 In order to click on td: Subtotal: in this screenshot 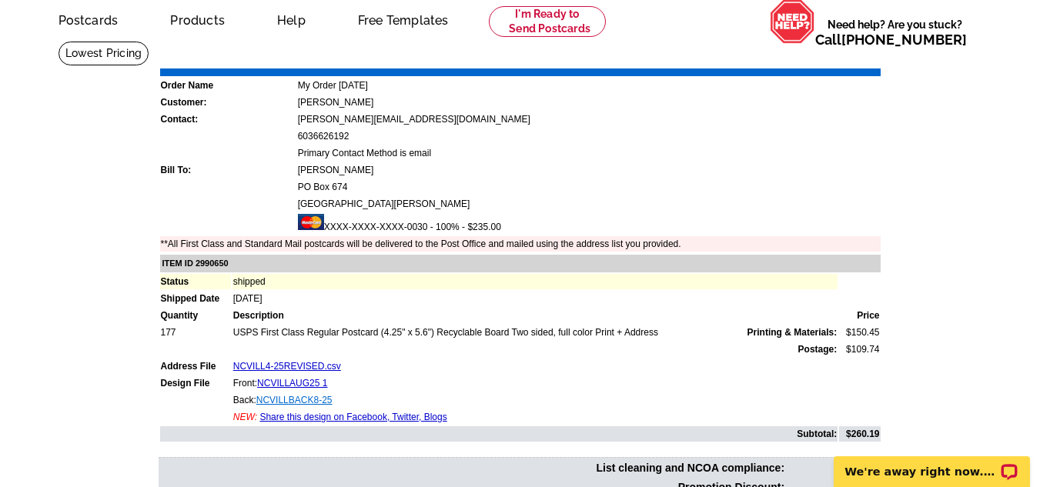, I will do `click(499, 434)`.